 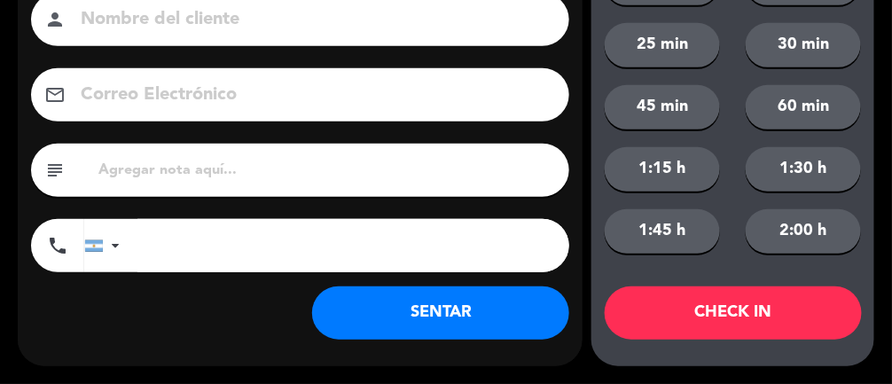 What do you see at coordinates (662, 107) in the screenshot?
I see `button: 45 min` at bounding box center [662, 107].